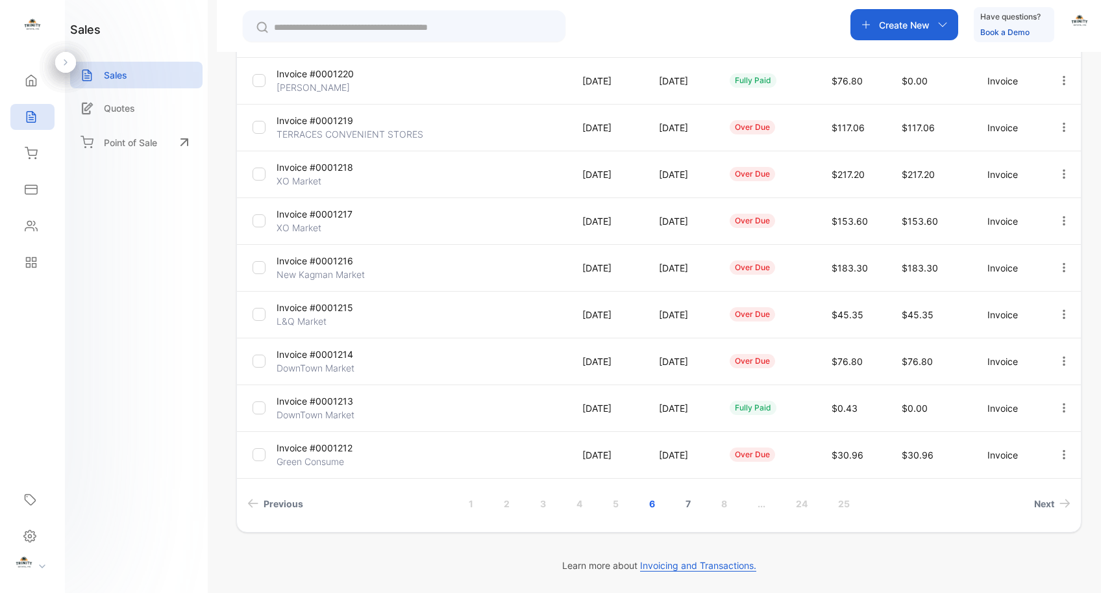  I want to click on button: Open LiveChat chat widget, so click(30, 25).